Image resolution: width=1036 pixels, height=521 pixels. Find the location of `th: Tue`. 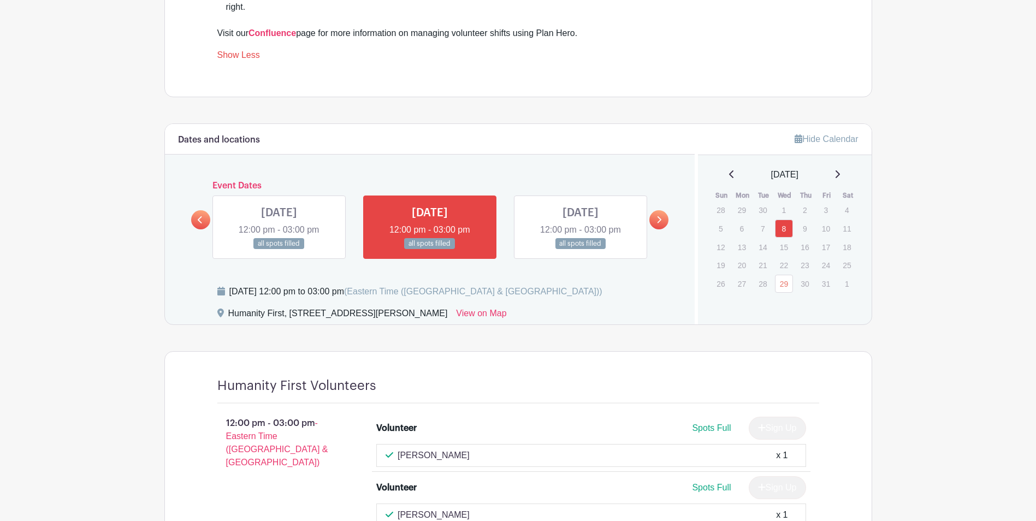

th: Tue is located at coordinates (763, 195).